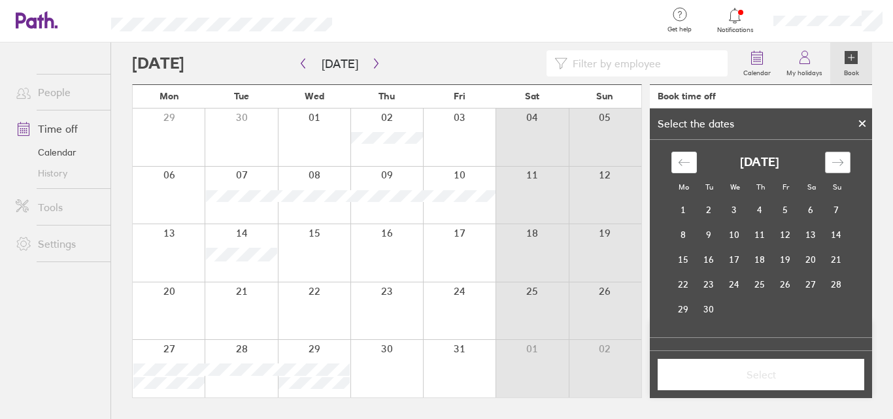 This screenshot has width=893, height=419. Describe the element at coordinates (734, 284) in the screenshot. I see `td: Wednesday, September 24, 2025` at that location.